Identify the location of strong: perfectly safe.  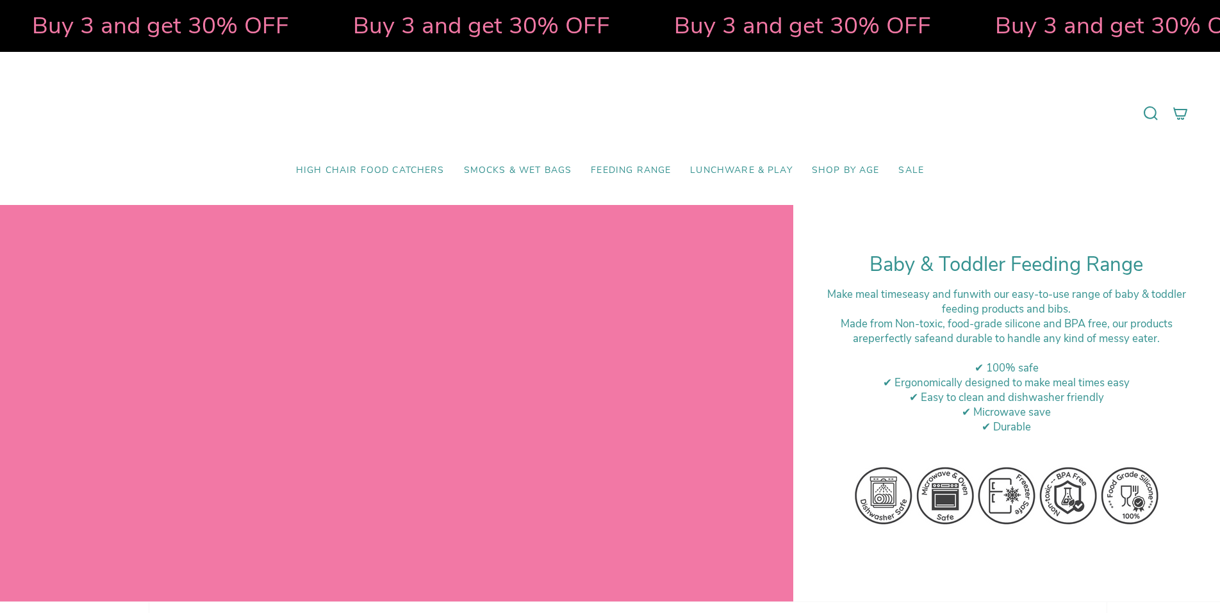
(902, 338).